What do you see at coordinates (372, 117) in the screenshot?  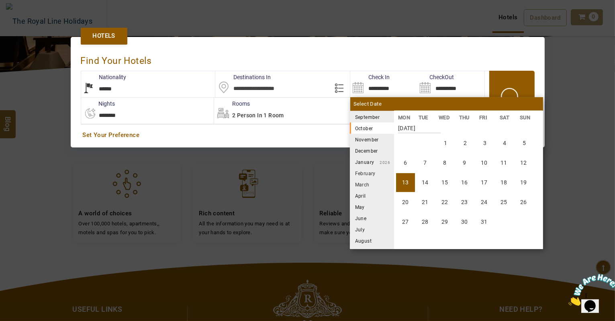 I see `li: September` at bounding box center [372, 117].